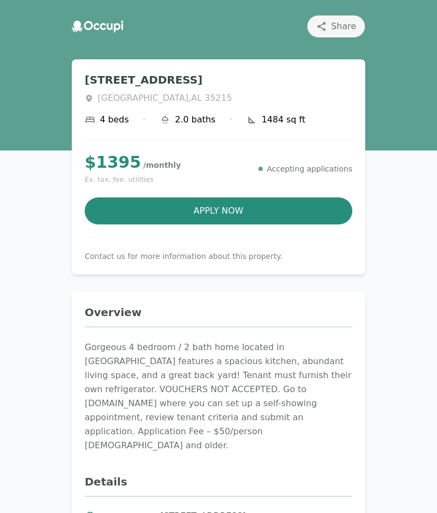 This screenshot has width=437, height=513. Describe the element at coordinates (133, 179) in the screenshot. I see `small: Ex. tax, fee, utilities` at that location.